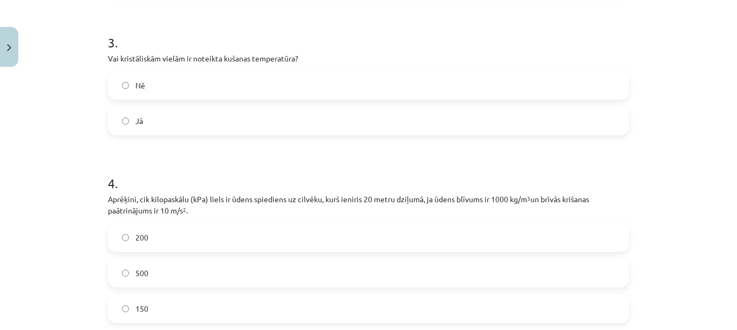 The image size is (737, 330). I want to click on img: icon-close-lesson-0947bae3869378f0d4975bcd49f059093ad1ed9edebbc8119c70593378902aed.svg, so click(9, 47).